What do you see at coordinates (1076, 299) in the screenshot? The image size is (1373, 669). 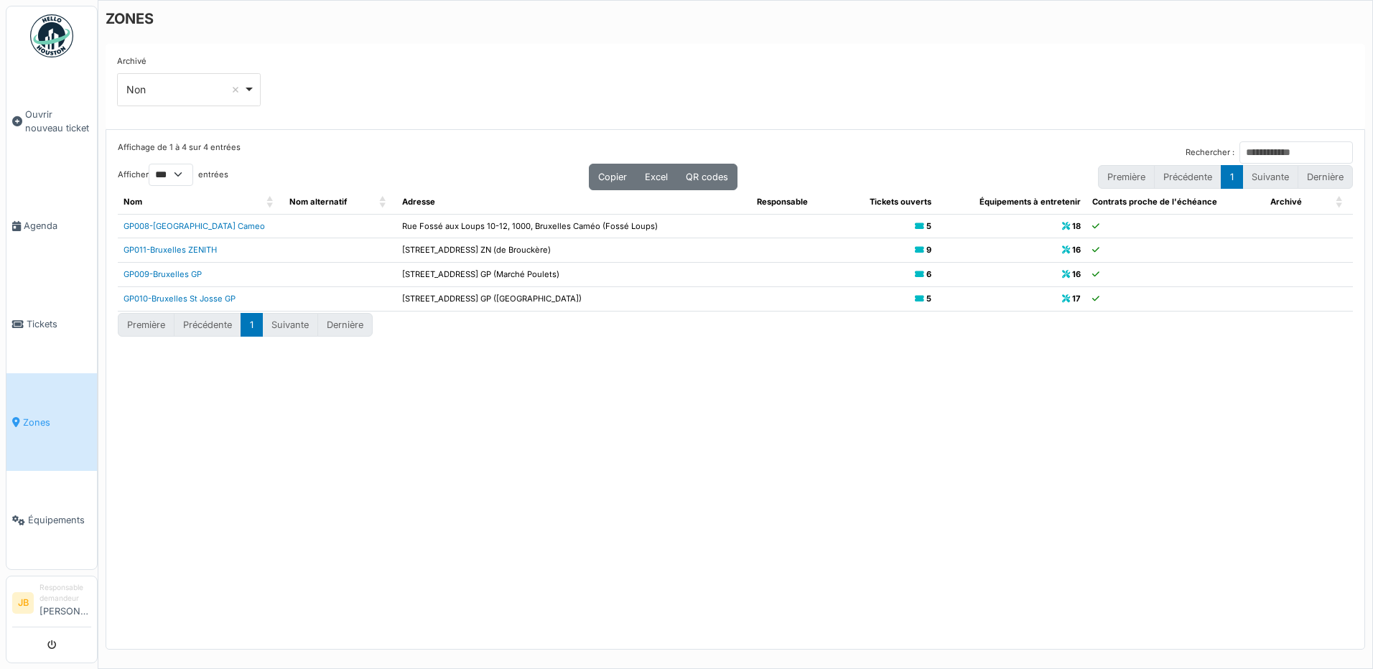 I see `b: 17` at bounding box center [1076, 299].